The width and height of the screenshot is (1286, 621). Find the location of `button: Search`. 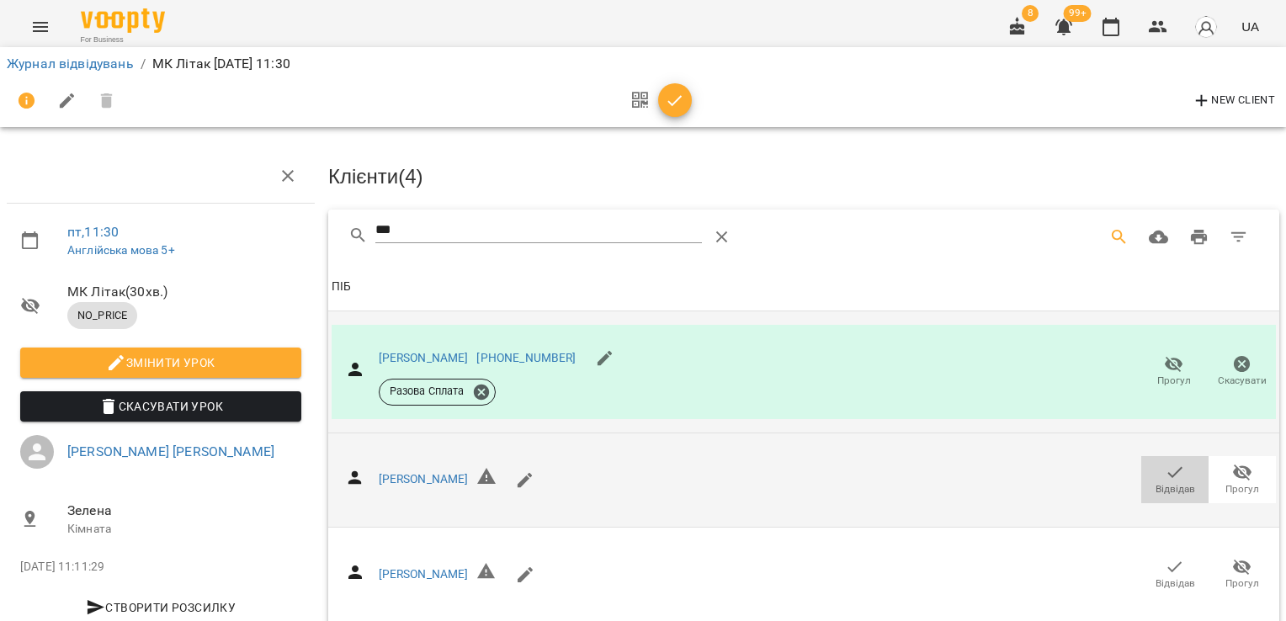

button: Search is located at coordinates (1120, 237).